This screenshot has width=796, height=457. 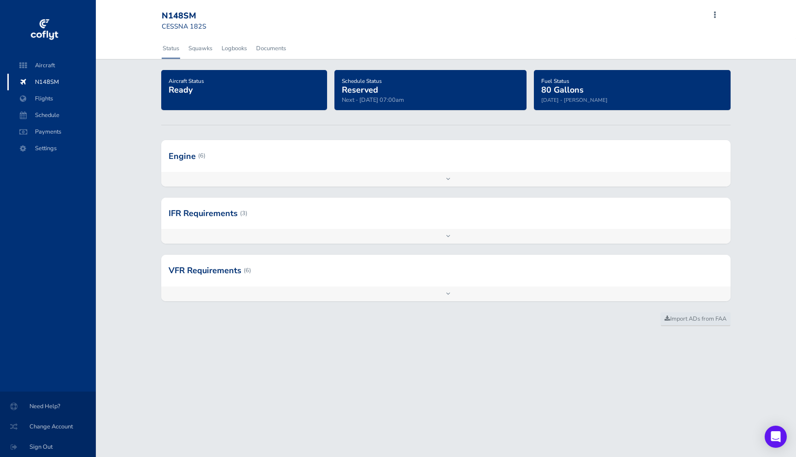 What do you see at coordinates (184, 26) in the screenshot?
I see `small: CESSNA 182S` at bounding box center [184, 26].